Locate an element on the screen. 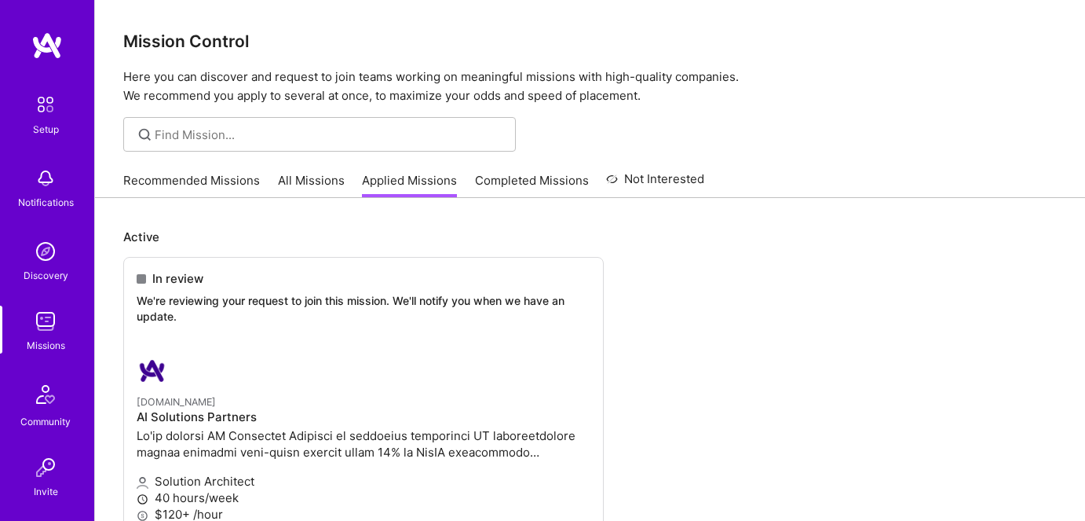 Image resolution: width=1085 pixels, height=521 pixels. p: 40 hours/week is located at coordinates (364, 497).